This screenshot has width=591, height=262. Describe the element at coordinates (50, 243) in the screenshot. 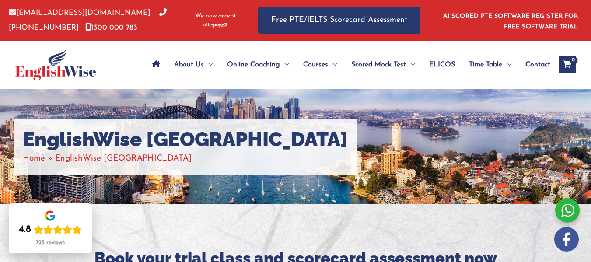

I see `div: 725 reviews` at that location.